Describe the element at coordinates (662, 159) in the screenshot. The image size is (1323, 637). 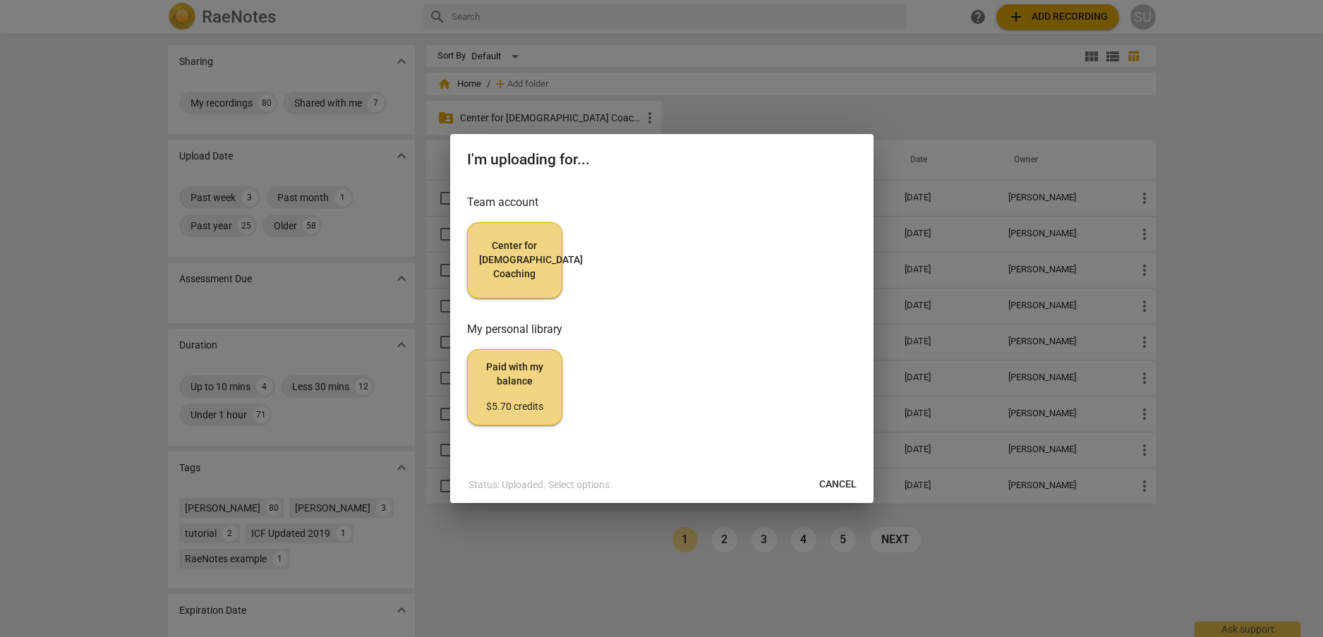
I see `h2: I'm uploading for...` at that location.